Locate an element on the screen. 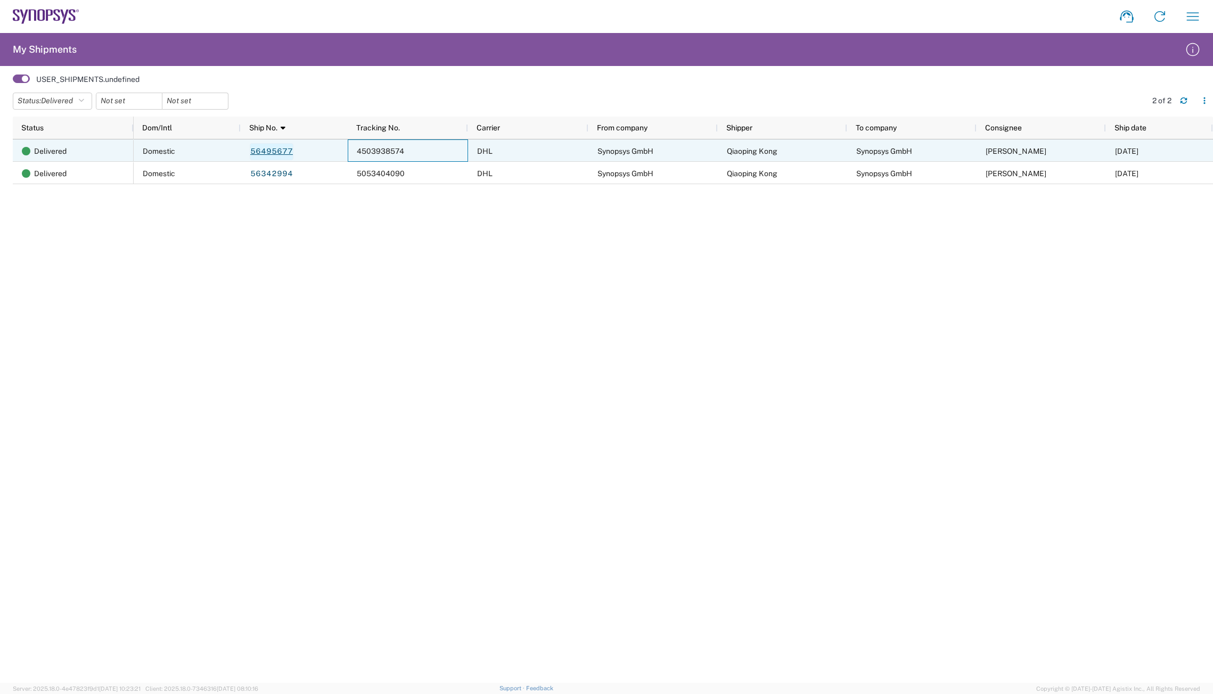  span: Claudia Witzel is located at coordinates (1016, 174).